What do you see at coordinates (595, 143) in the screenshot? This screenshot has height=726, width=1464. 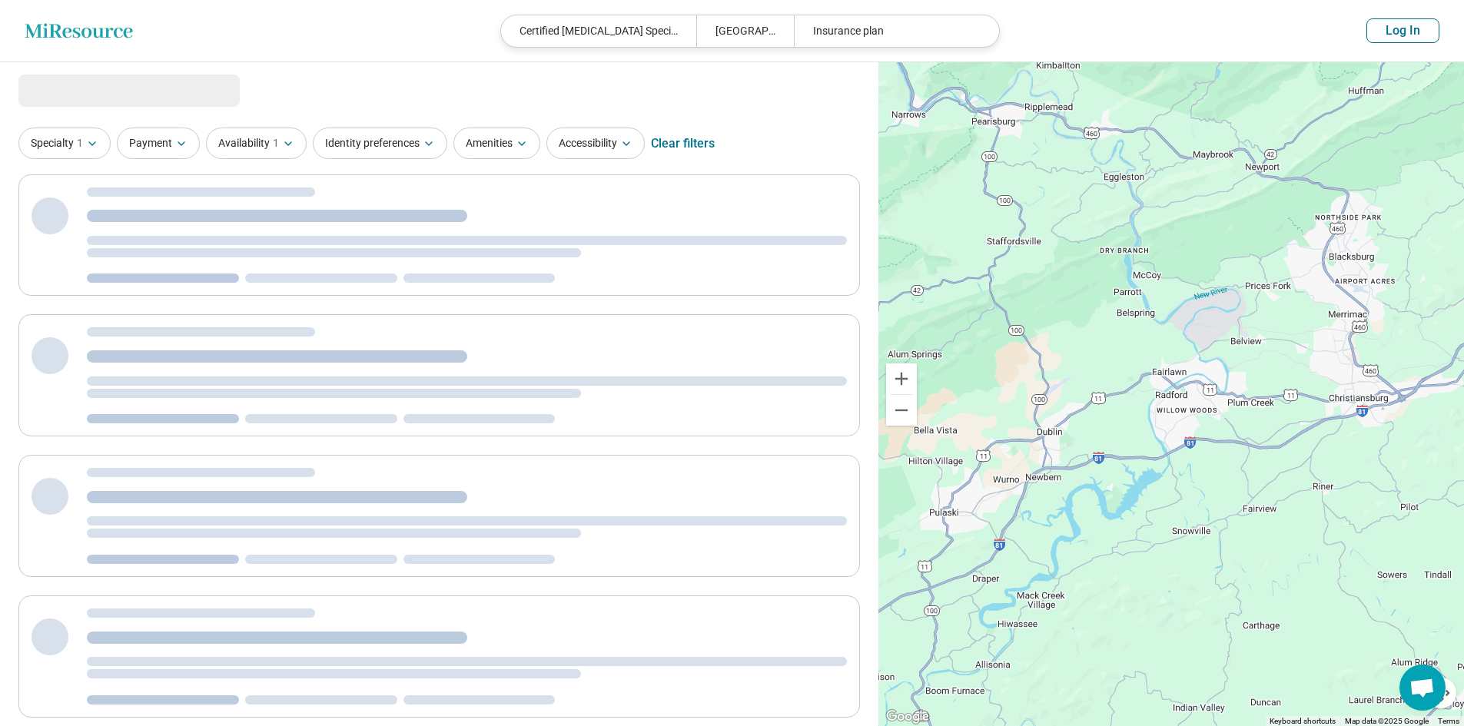 I see `button: Accessibility` at bounding box center [595, 143].